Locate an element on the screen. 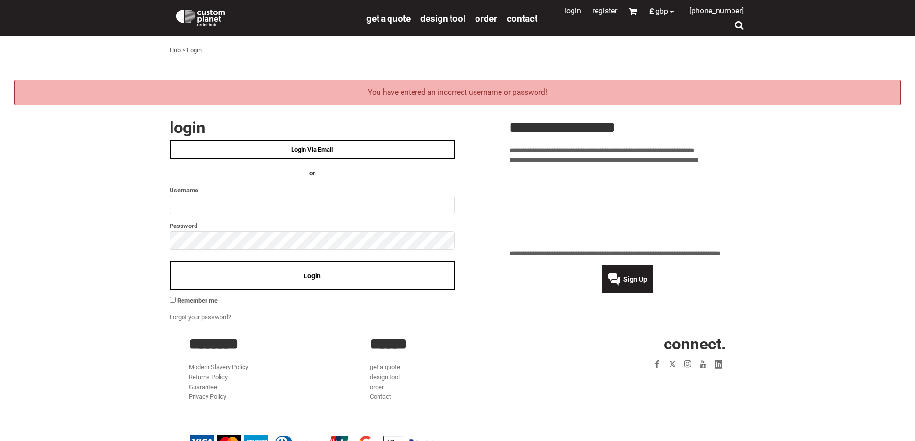 The height and width of the screenshot is (441, 915). h2: CONNECT. is located at coordinates (638, 344).